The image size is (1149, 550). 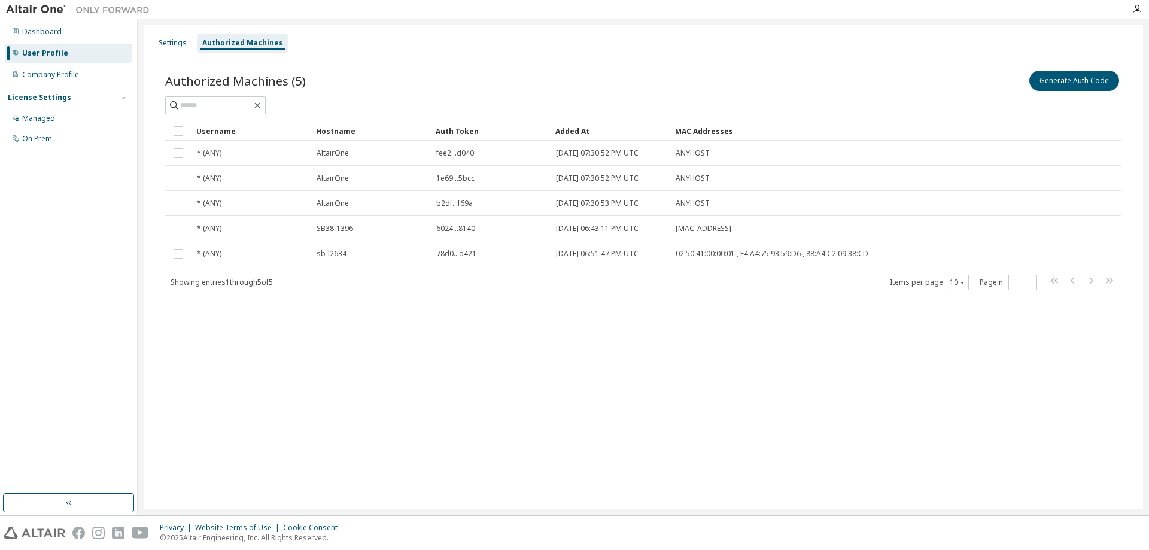 I want to click on span: sb-l2634, so click(x=332, y=254).